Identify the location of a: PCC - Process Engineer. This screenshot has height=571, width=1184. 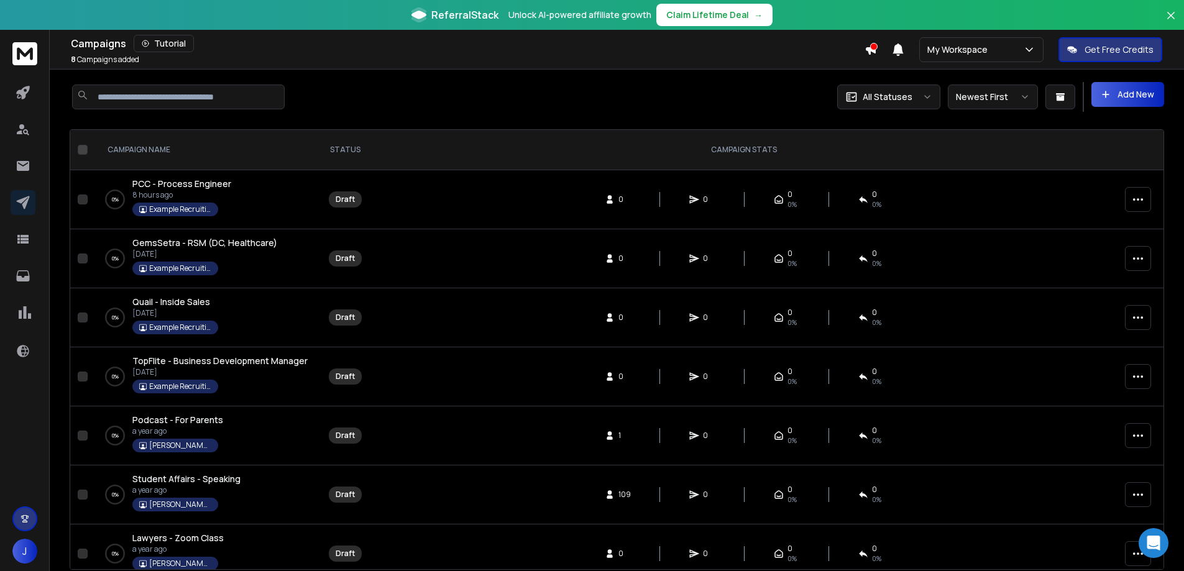
(181, 184).